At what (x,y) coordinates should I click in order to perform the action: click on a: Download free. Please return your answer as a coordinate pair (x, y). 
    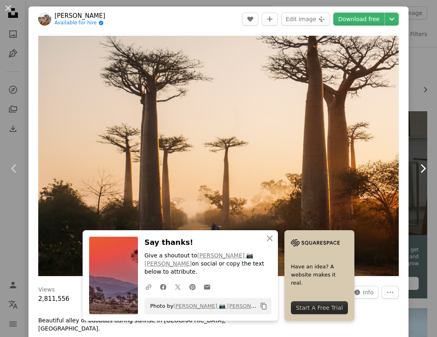
    Looking at the image, I should click on (359, 19).